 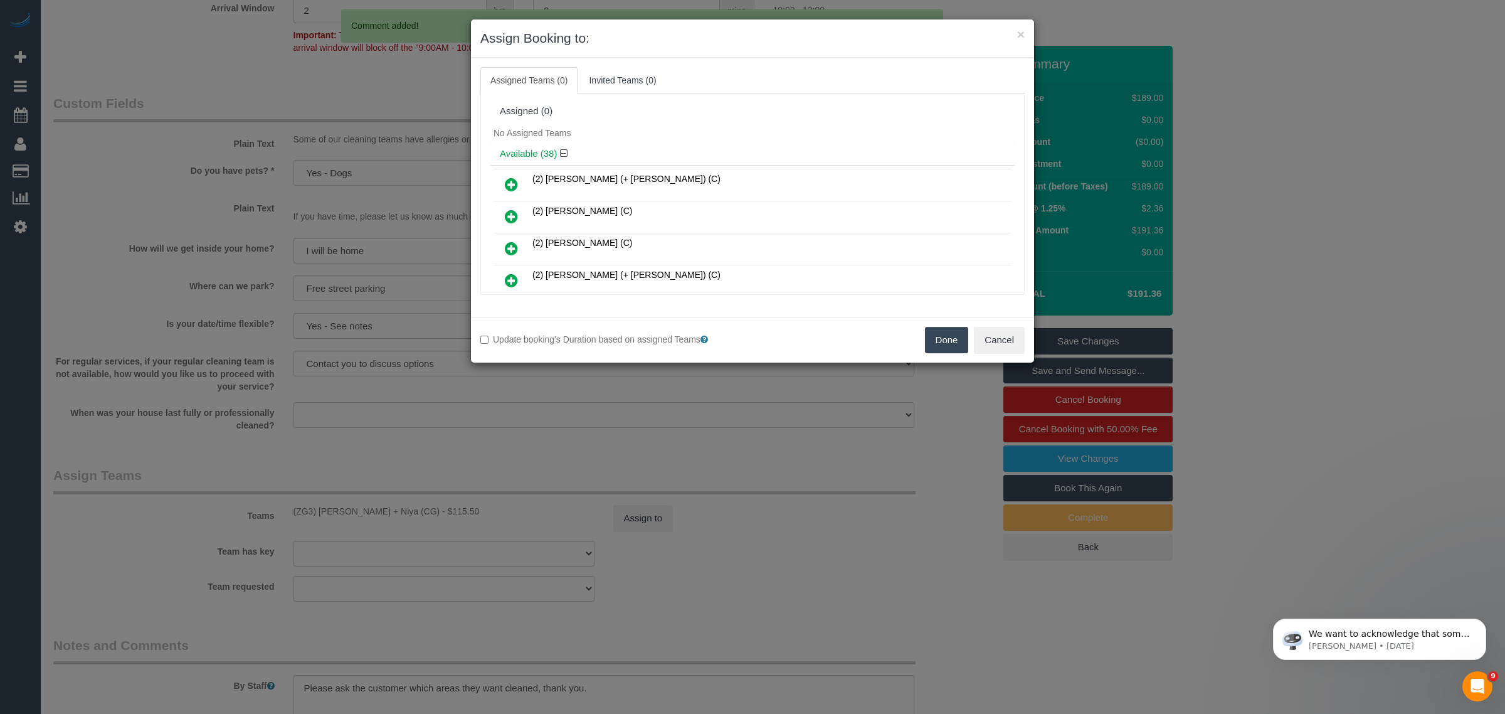 What do you see at coordinates (484, 339) in the screenshot?
I see `input: Update booking's Duration based on assigned Teams` at bounding box center [484, 339].